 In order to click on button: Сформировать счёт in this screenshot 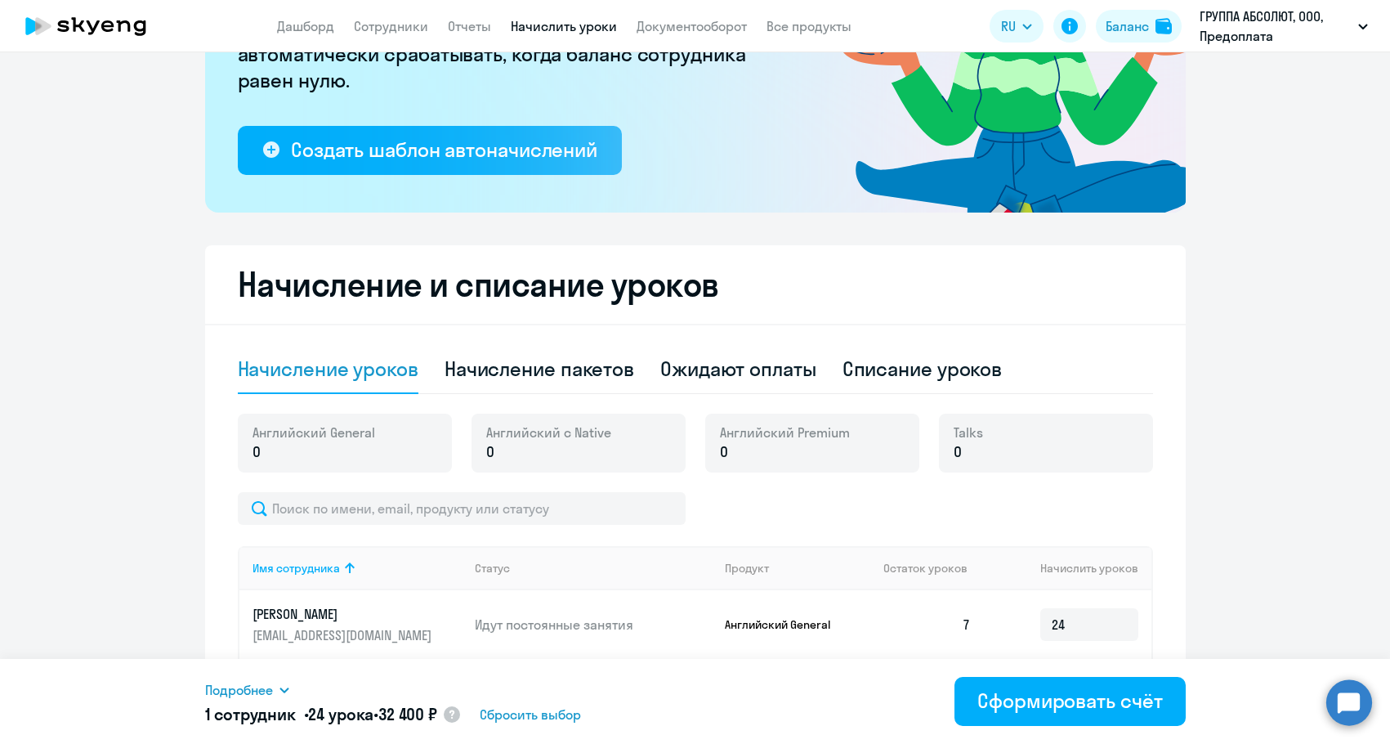, I will do `click(1070, 701)`.